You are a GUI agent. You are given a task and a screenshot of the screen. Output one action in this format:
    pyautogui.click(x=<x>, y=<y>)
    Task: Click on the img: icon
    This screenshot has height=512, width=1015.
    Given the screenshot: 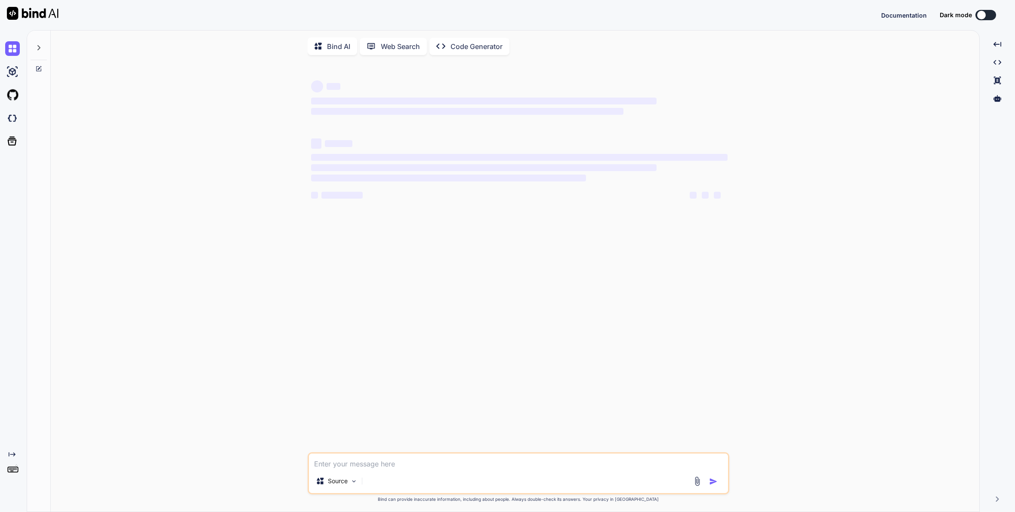 What is the action you would take?
    pyautogui.click(x=713, y=482)
    